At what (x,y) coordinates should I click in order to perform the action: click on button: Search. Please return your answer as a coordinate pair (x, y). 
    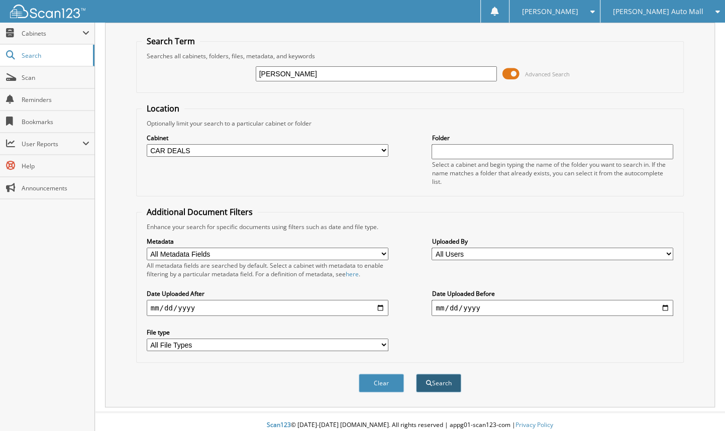
    Looking at the image, I should click on (439, 383).